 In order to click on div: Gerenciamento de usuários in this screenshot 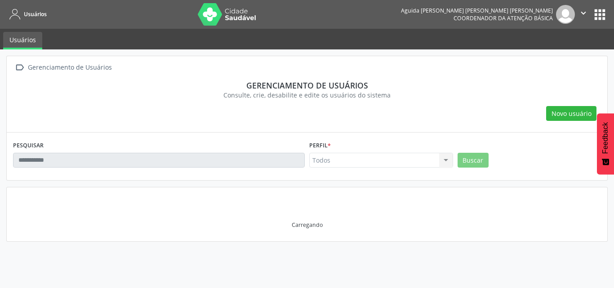, I will do `click(307, 85)`.